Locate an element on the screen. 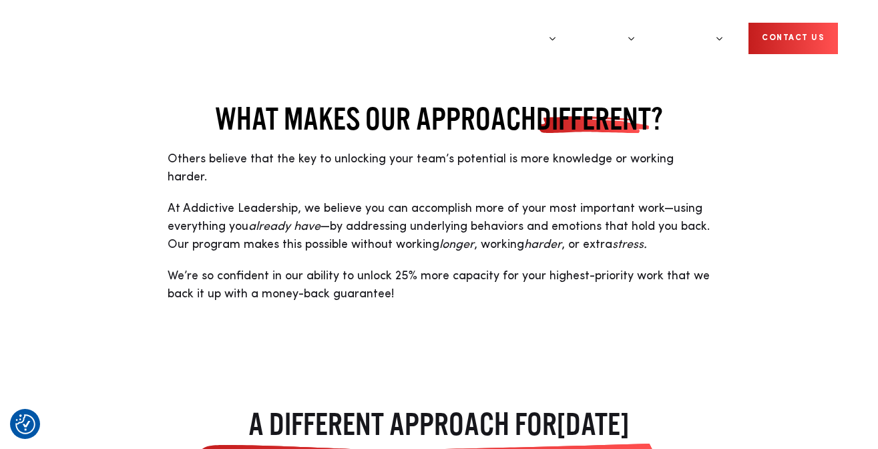  em: stress. is located at coordinates (630, 244).